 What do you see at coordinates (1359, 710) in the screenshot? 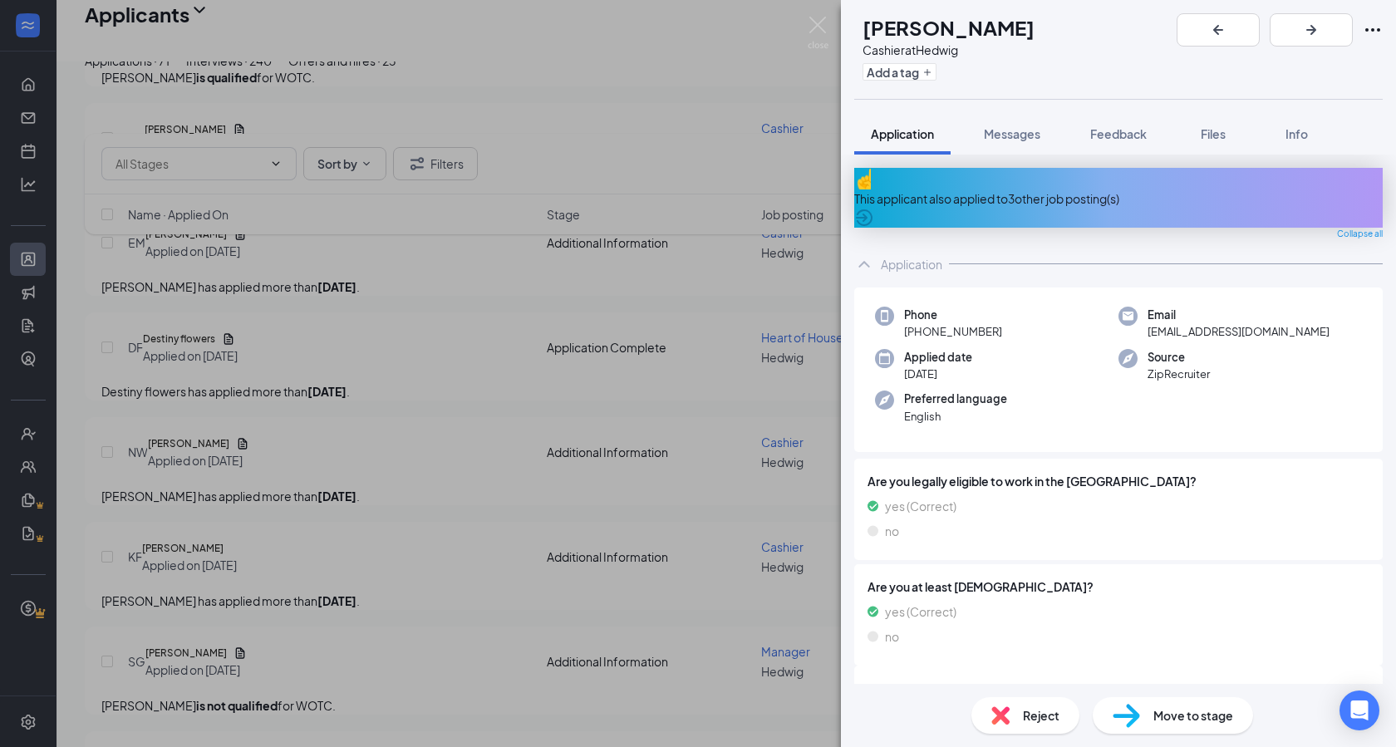
I see `div: Open Intercom Messenger` at bounding box center [1359, 710].